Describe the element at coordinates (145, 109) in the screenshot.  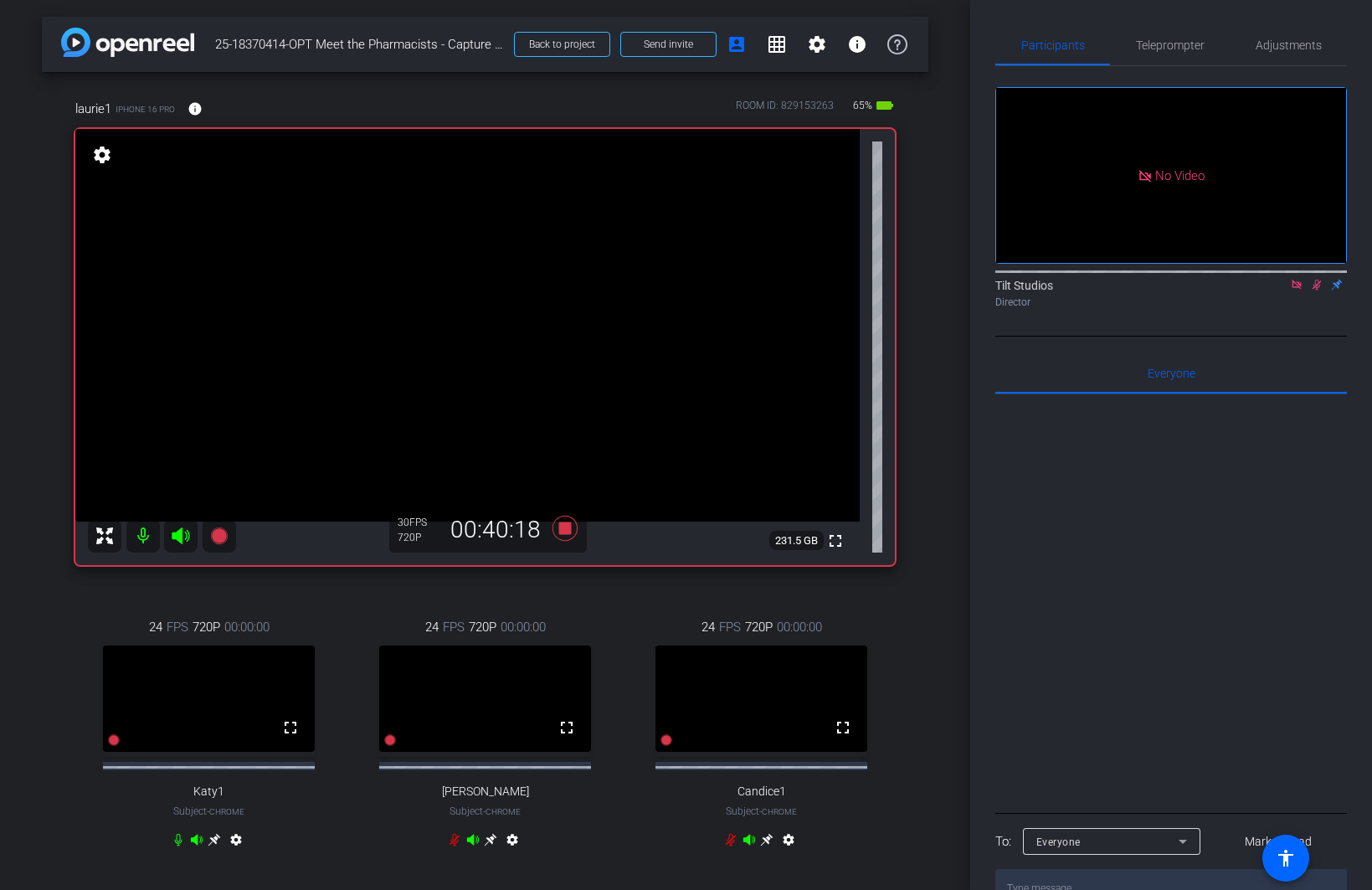
I see `span: iPhone 16 Pro` at that location.